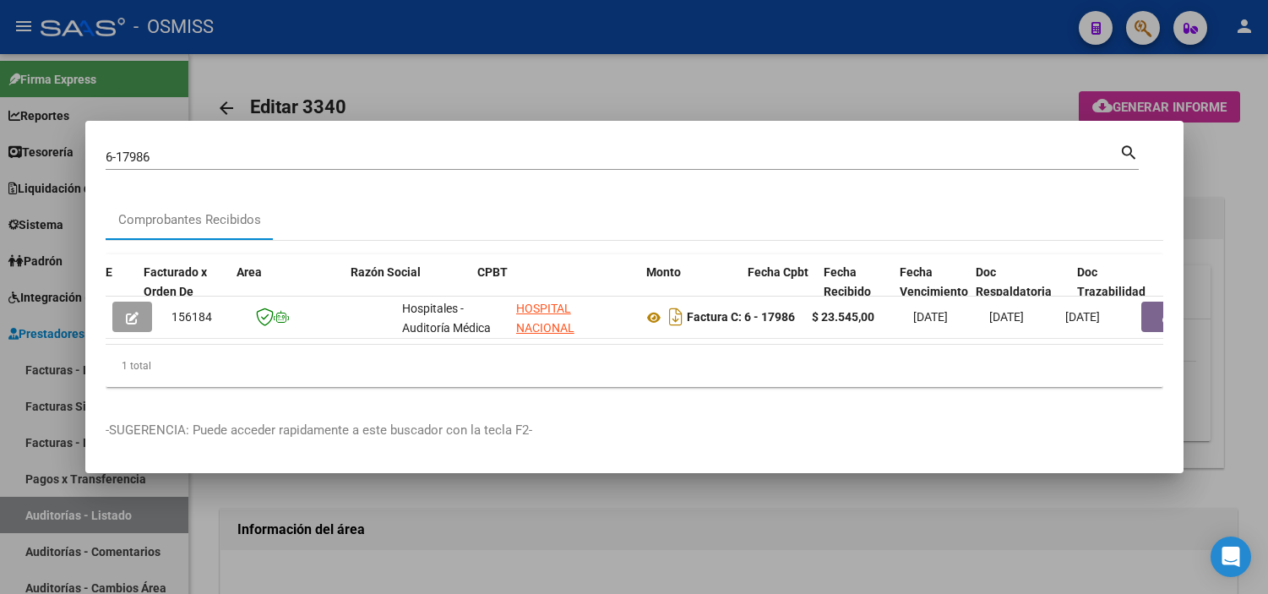 The height and width of the screenshot is (594, 1268). Describe the element at coordinates (407, 291) in the screenshot. I see `datatable-header-cell: Razón Social` at that location.